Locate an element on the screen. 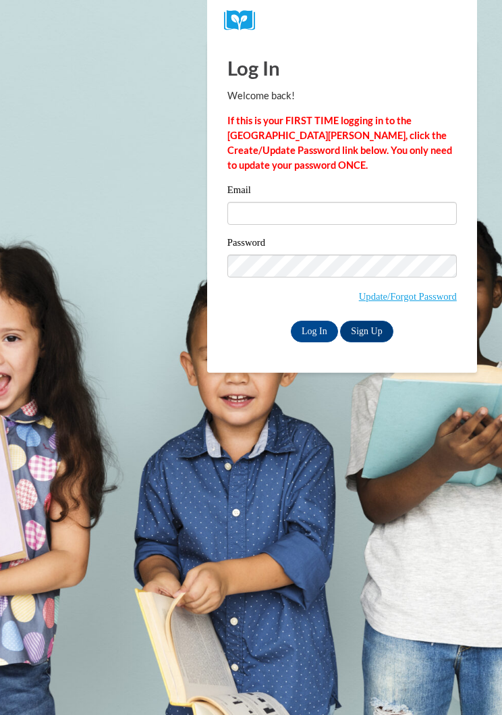 This screenshot has width=502, height=715. input: Log In is located at coordinates (315, 331).